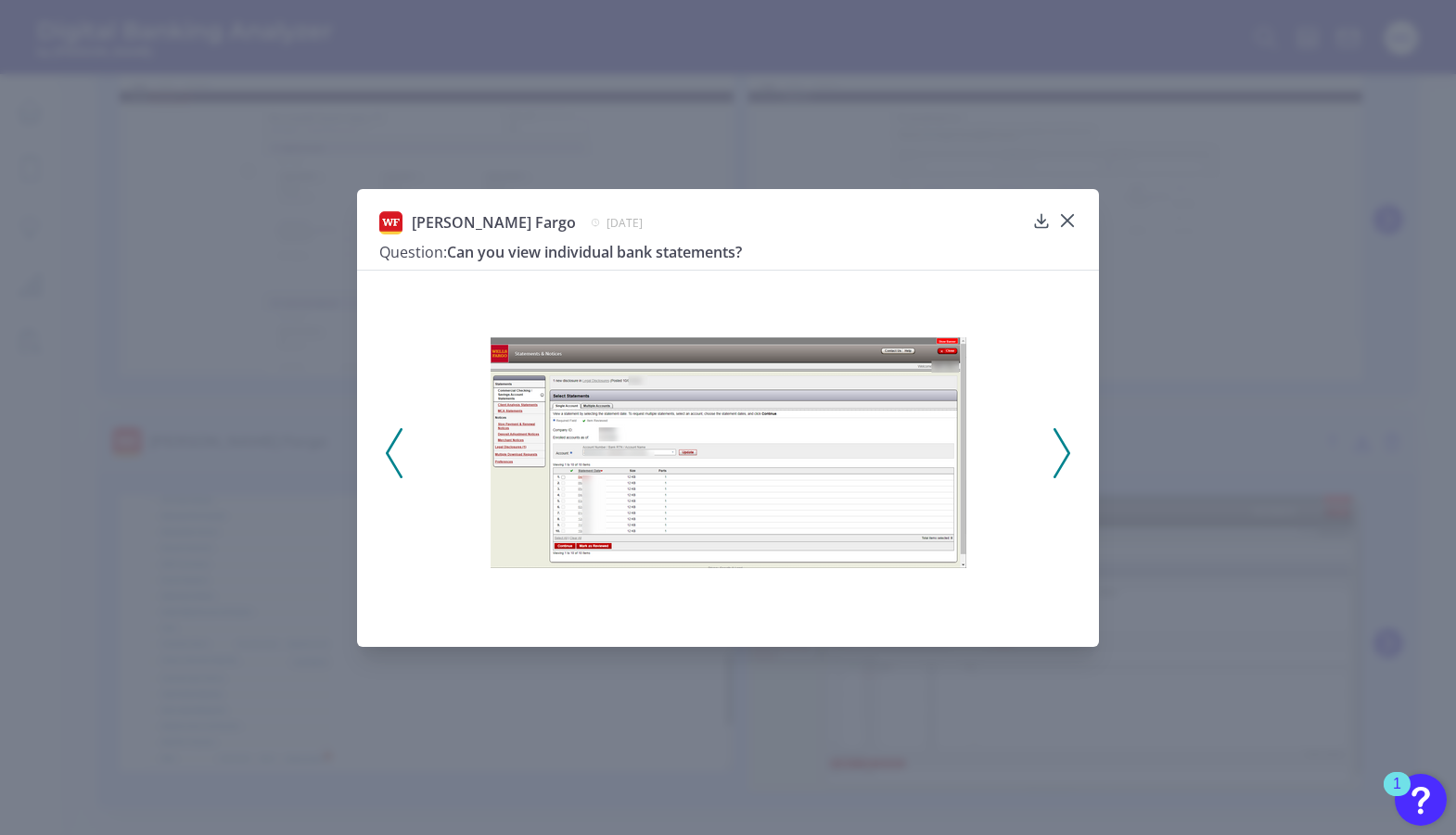 This screenshot has height=835, width=1456. I want to click on h3: Can you view individual bank statements?, so click(702, 252).